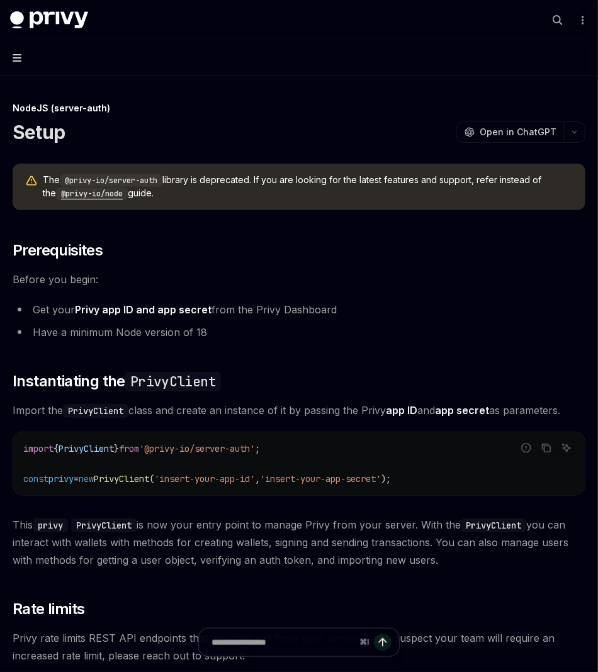 The height and width of the screenshot is (672, 598). Describe the element at coordinates (86, 479) in the screenshot. I see `span: new` at that location.